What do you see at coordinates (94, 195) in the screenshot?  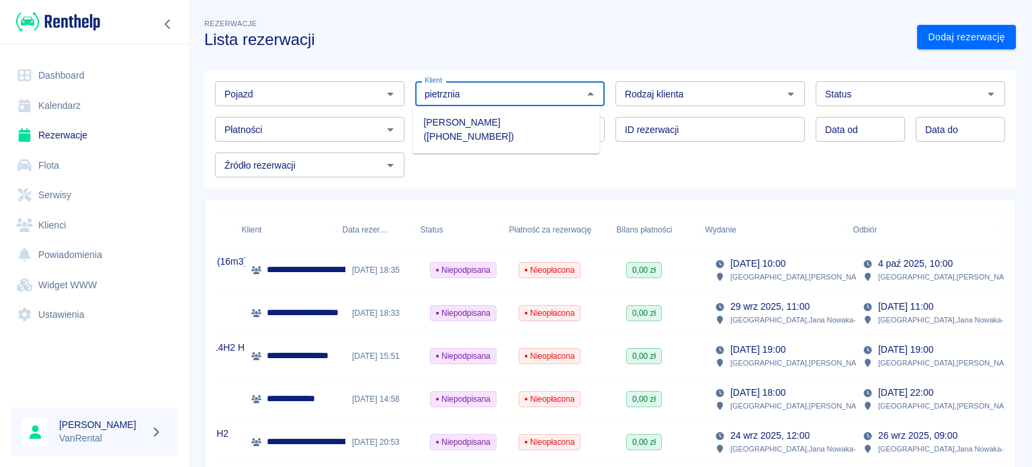 I see `a: Serwisy` at bounding box center [94, 195].